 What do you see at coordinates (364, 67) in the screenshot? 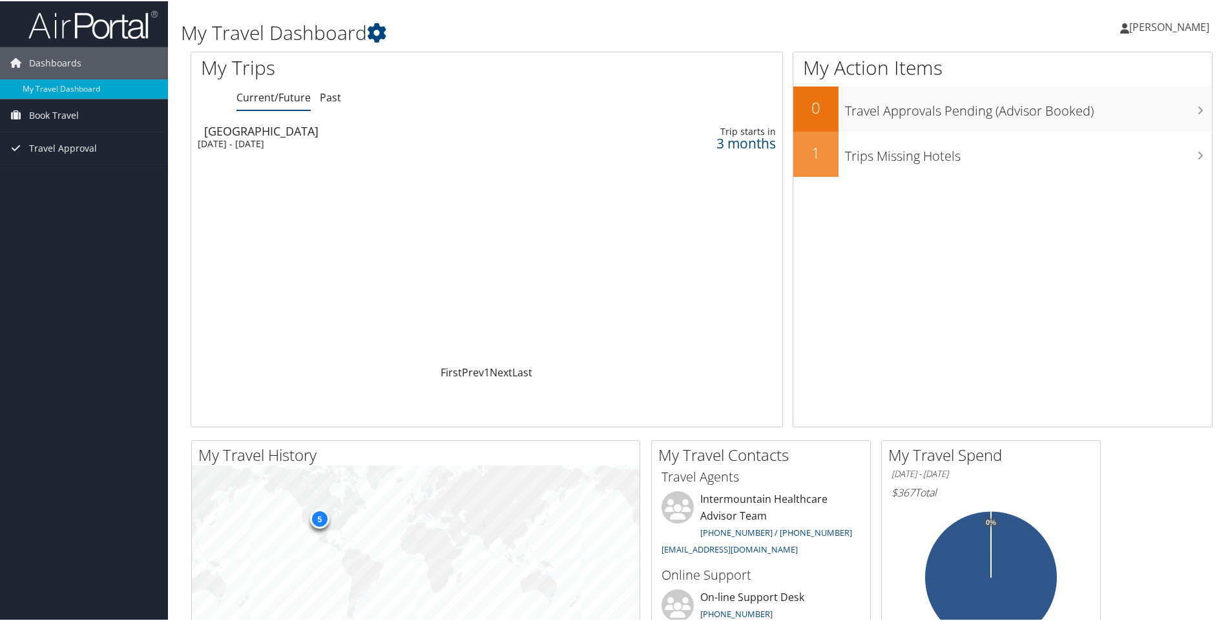
I see `h1: My Trips` at bounding box center [364, 67].